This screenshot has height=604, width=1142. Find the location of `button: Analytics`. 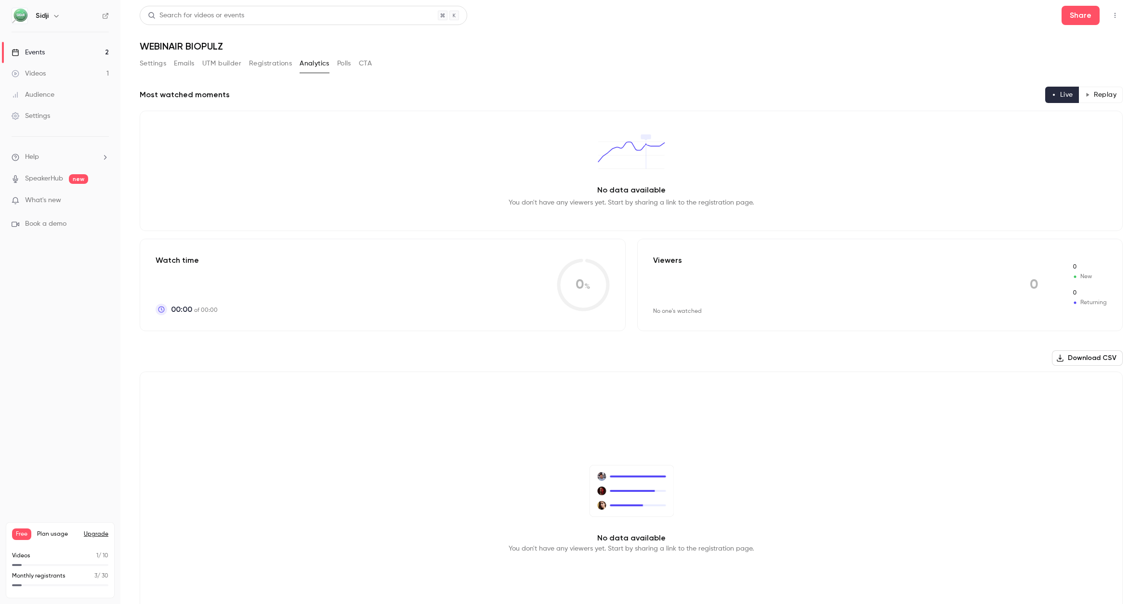

button: Analytics is located at coordinates (314, 64).